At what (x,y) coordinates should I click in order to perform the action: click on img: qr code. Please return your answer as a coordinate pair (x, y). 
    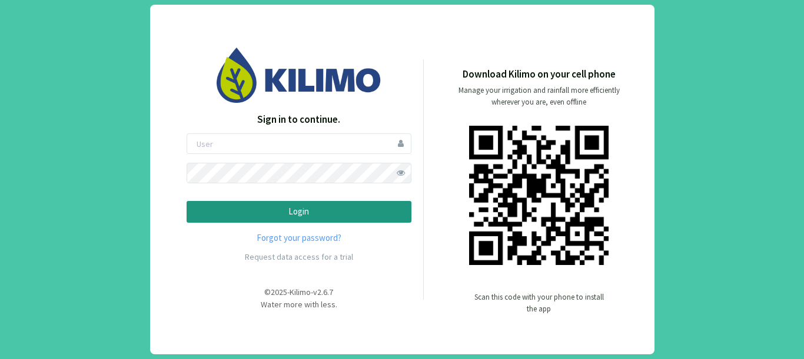
    Looking at the image, I should click on (538, 195).